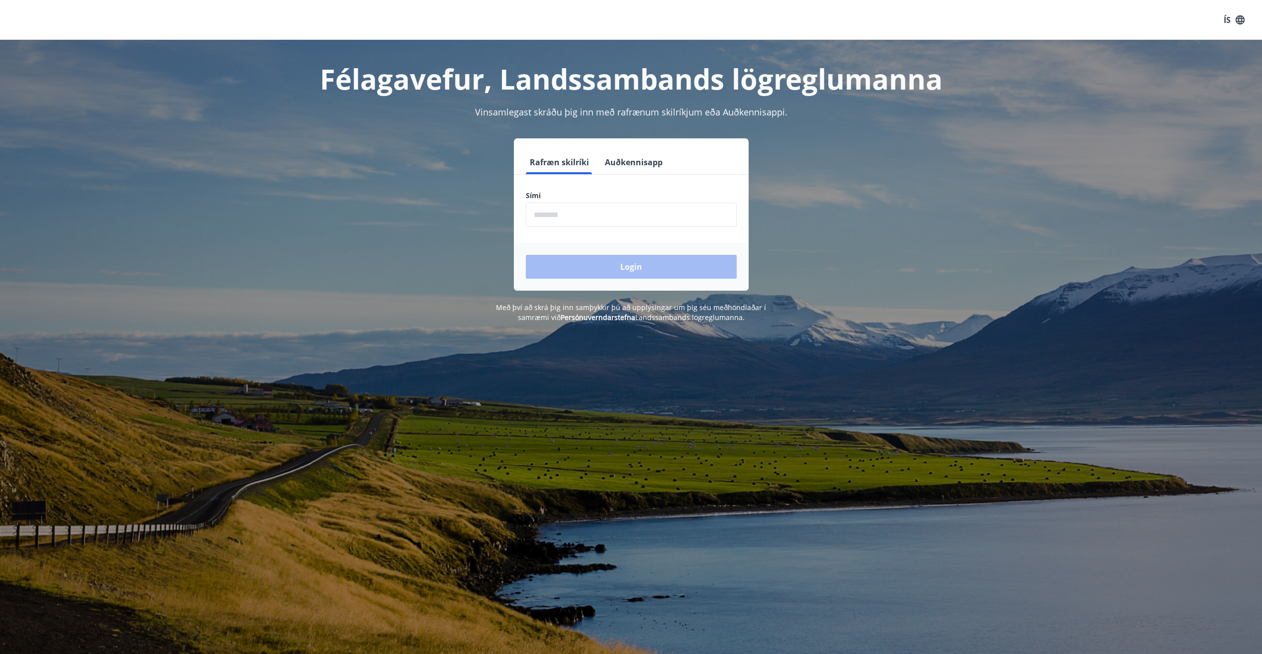 This screenshot has height=654, width=1262. What do you see at coordinates (631, 112) in the screenshot?
I see `span: Vinsamlegast skráðu þig inn með rafrænum skilríkjum eða Auðkennisappi.` at bounding box center [631, 112].